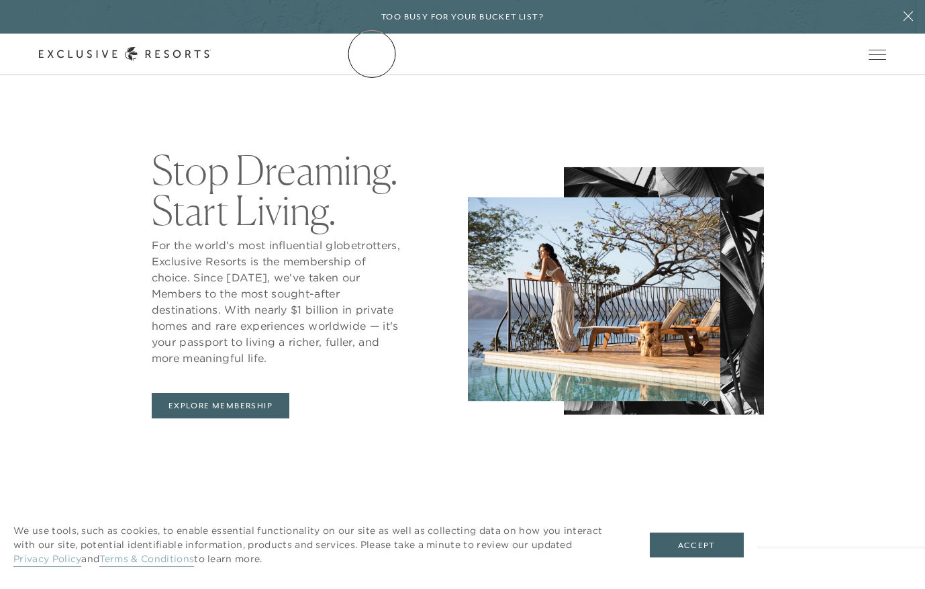 The image size is (925, 589). I want to click on p: For the world’s most influential globetrotters, Exclusive Resorts is the membership of choice. Si..., so click(278, 301).